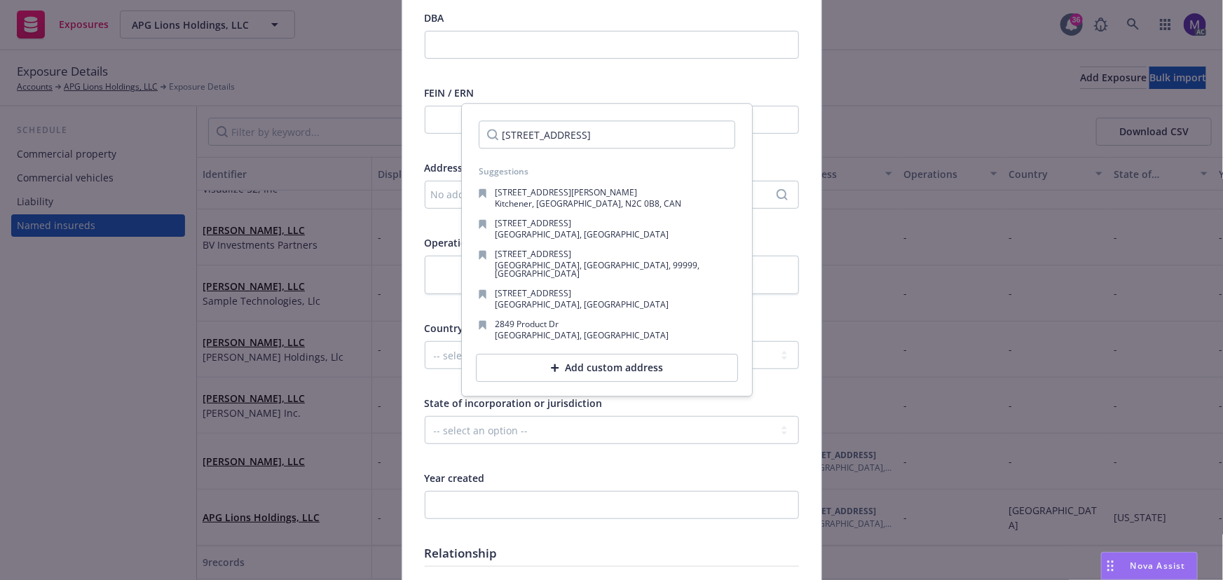  What do you see at coordinates (434, 18) in the screenshot?
I see `span: DBA` at bounding box center [434, 18].